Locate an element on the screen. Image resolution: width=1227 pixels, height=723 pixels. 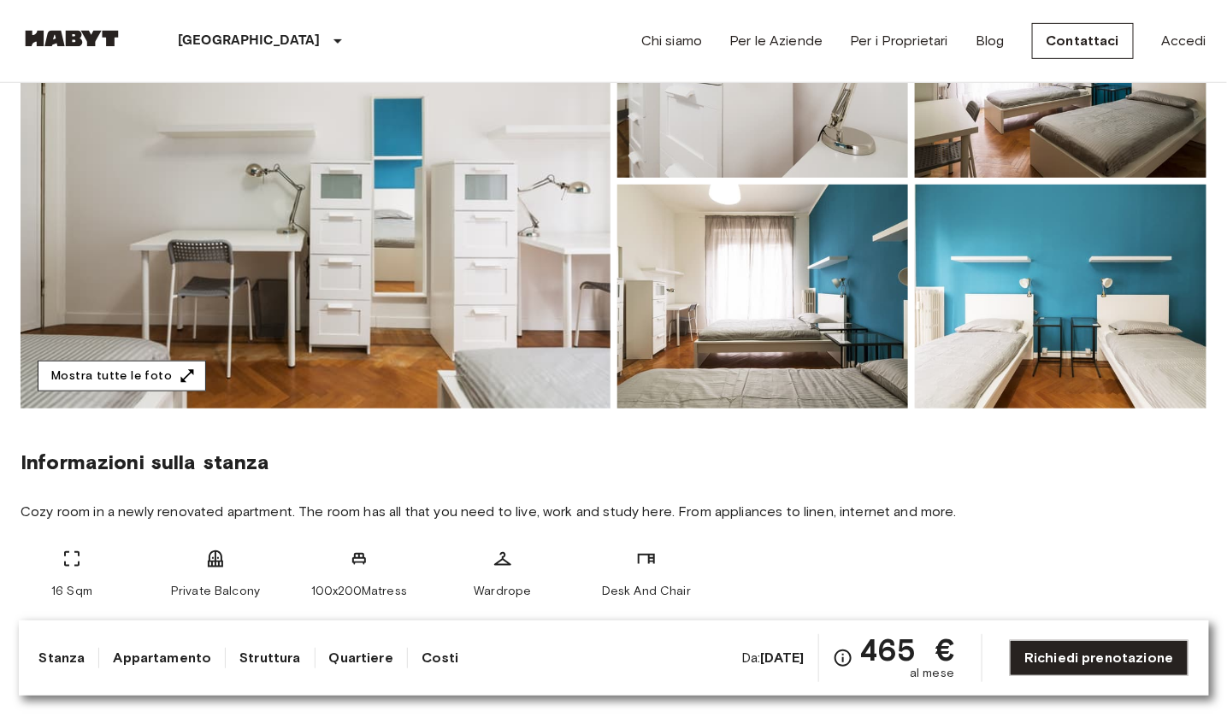
span: Private Balcony is located at coordinates (215, 592).